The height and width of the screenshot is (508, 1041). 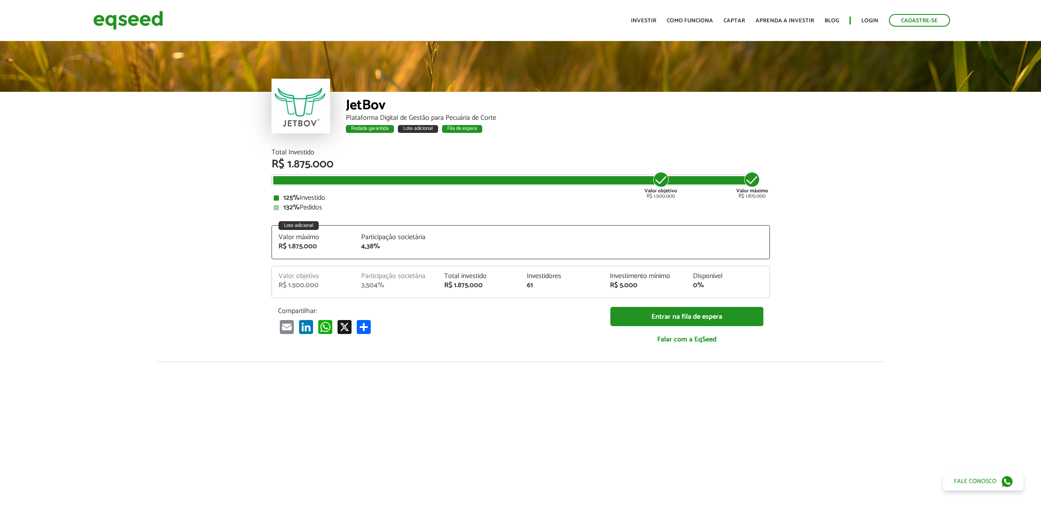 What do you see at coordinates (785, 21) in the screenshot?
I see `a: Aprenda a investir` at bounding box center [785, 21].